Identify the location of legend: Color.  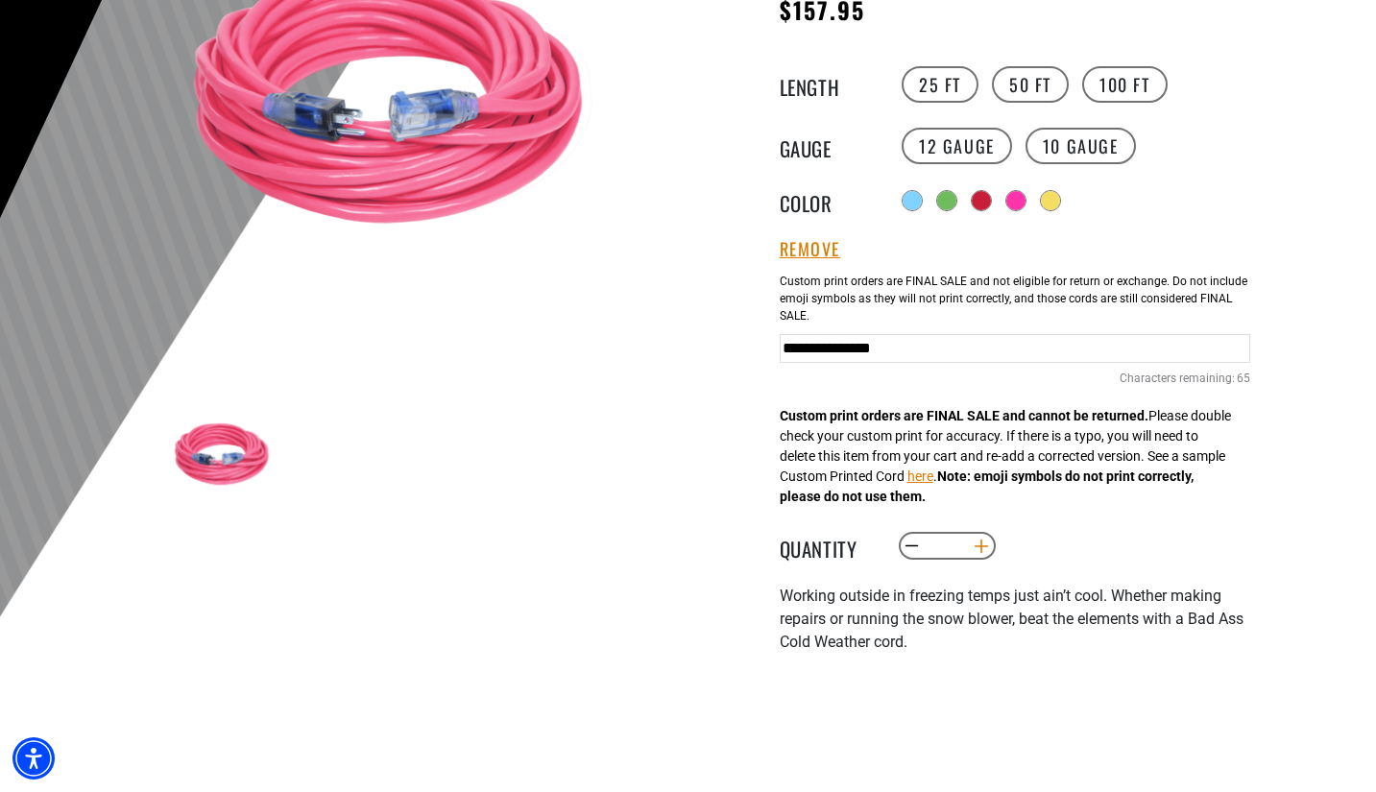
(828, 201).